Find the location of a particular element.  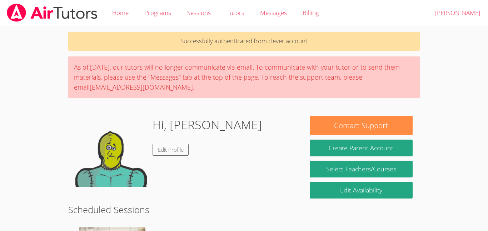

h2: Scheduled Sessions is located at coordinates (244, 210).